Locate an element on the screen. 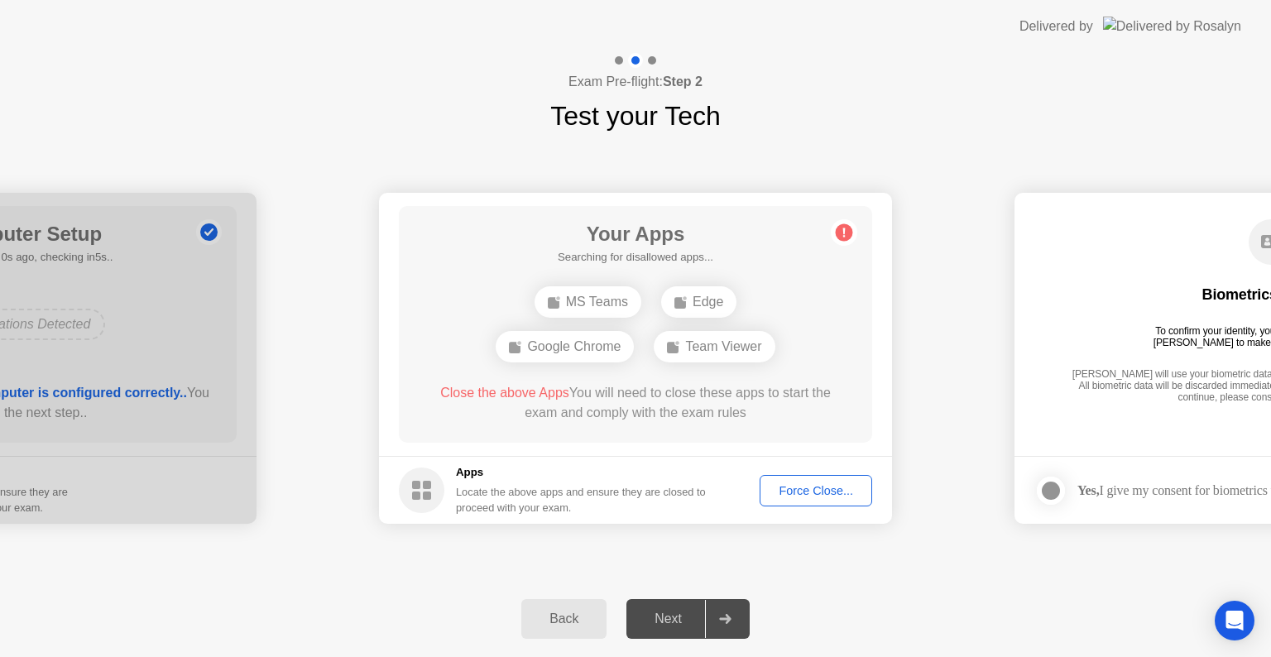  h5: Apps is located at coordinates (581, 473).